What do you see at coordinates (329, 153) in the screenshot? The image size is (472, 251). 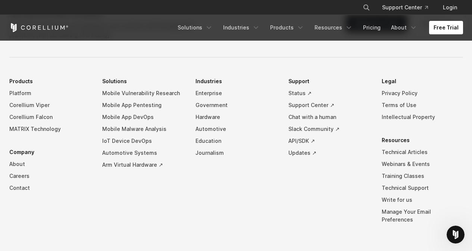 I see `a: Updates ↗` at bounding box center [329, 153].